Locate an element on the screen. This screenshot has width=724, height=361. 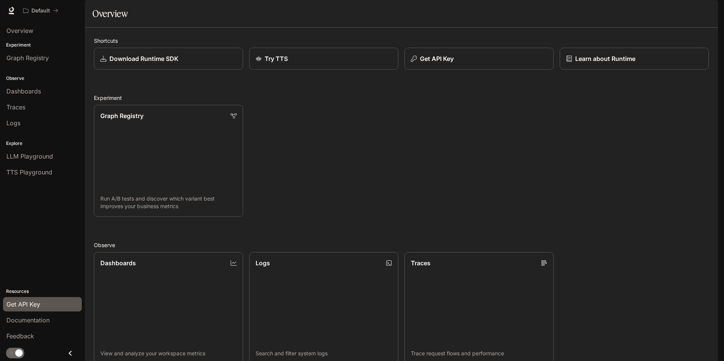
p: Search and filter system logs is located at coordinates (324, 354).